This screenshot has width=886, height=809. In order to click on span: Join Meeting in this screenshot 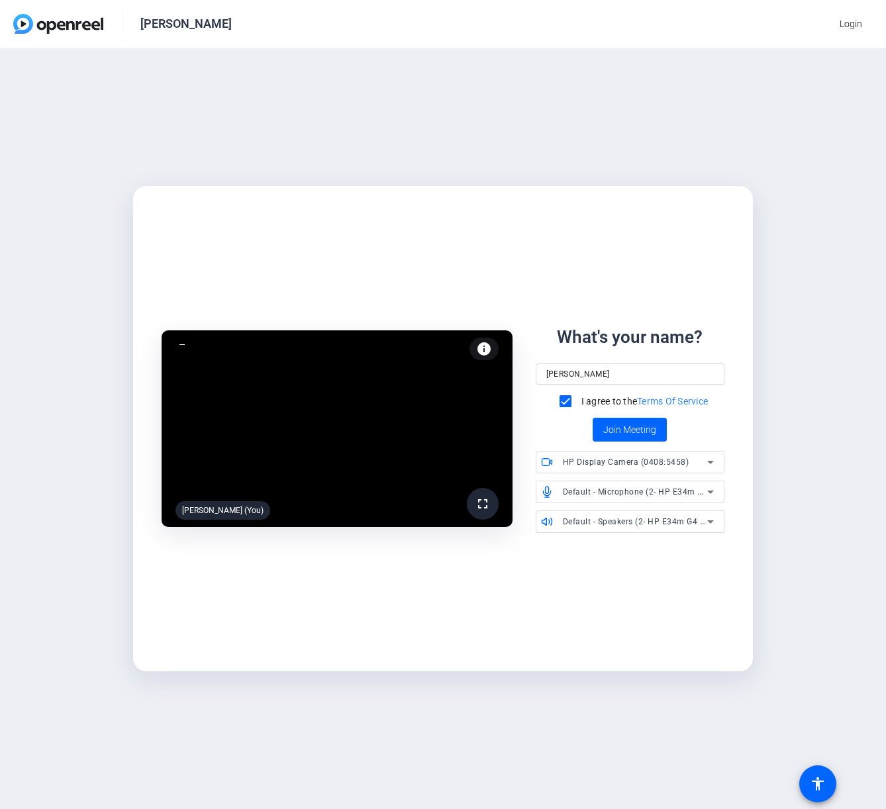, I will do `click(629, 430)`.